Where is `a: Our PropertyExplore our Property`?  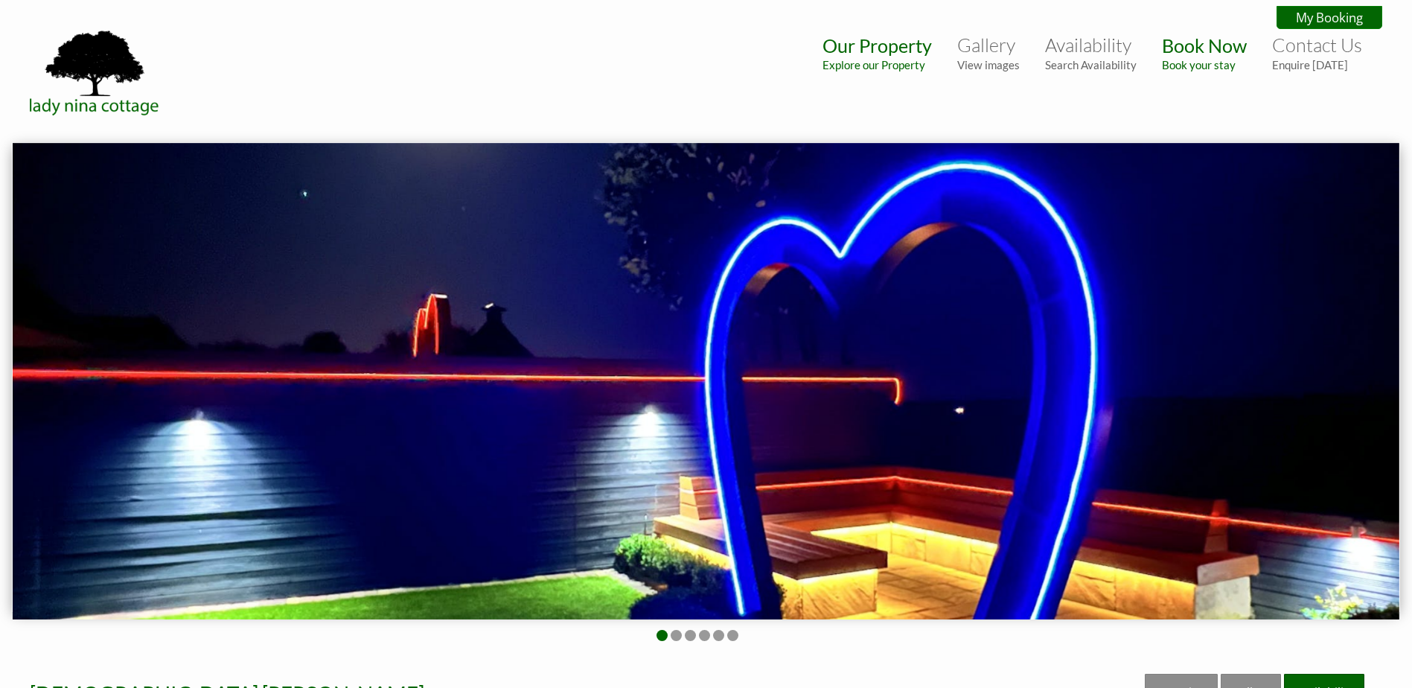 a: Our PropertyExplore our Property is located at coordinates (877, 53).